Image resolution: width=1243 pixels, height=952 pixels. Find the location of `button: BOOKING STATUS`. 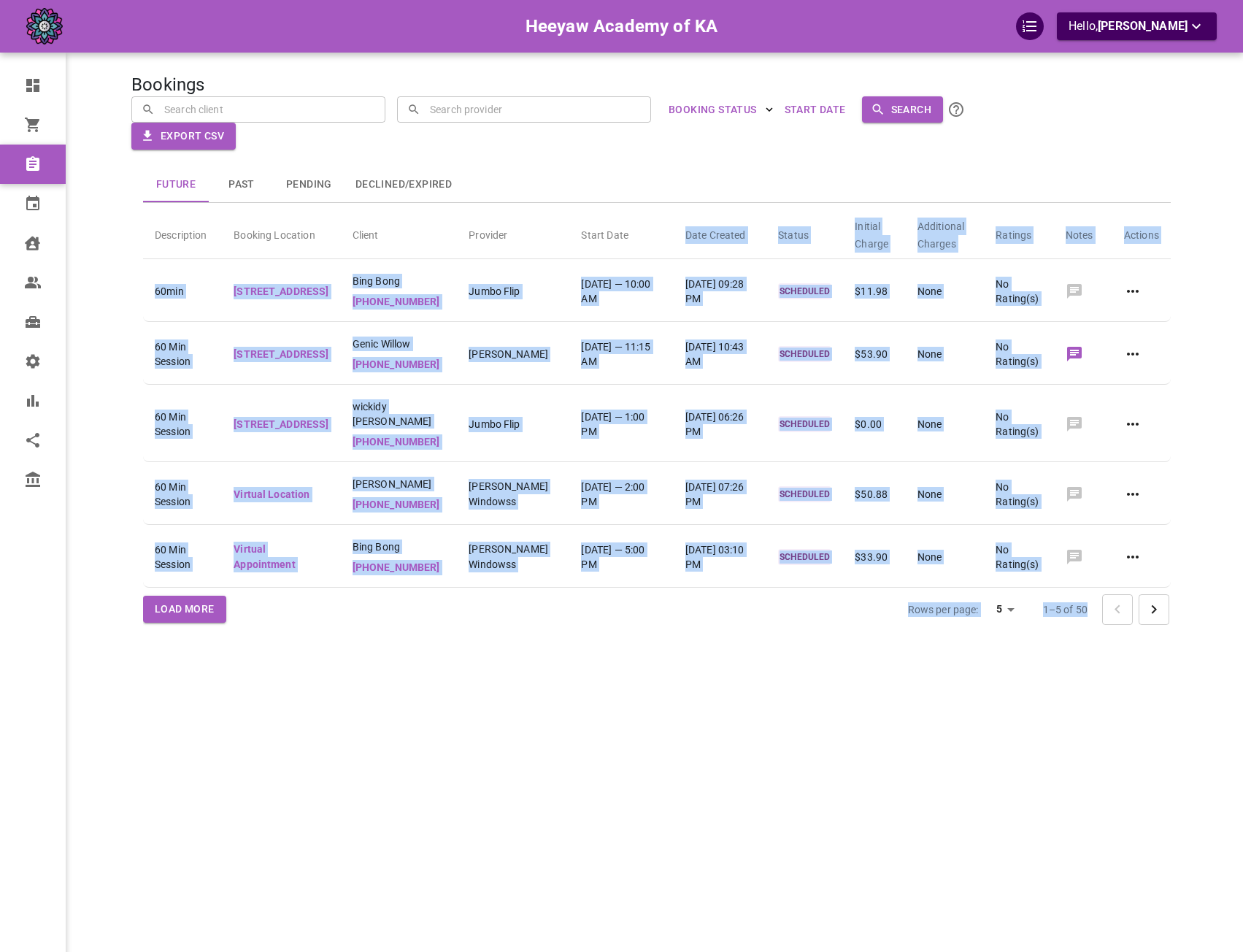

button: BOOKING STATUS is located at coordinates (721, 110).